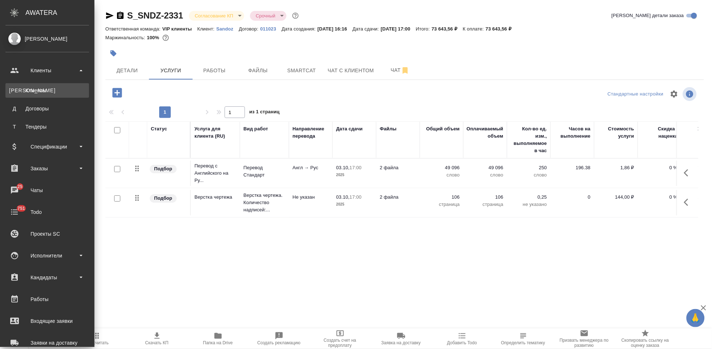  What do you see at coordinates (157, 339) in the screenshot?
I see `button: Скачать КП` at bounding box center [157, 339].